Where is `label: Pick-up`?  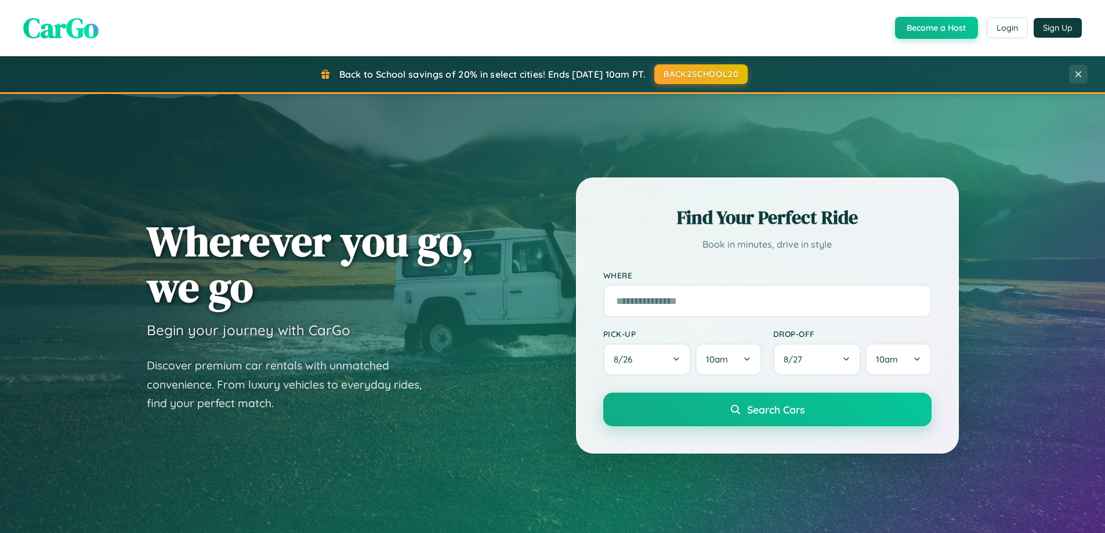
label: Pick-up is located at coordinates (682, 333).